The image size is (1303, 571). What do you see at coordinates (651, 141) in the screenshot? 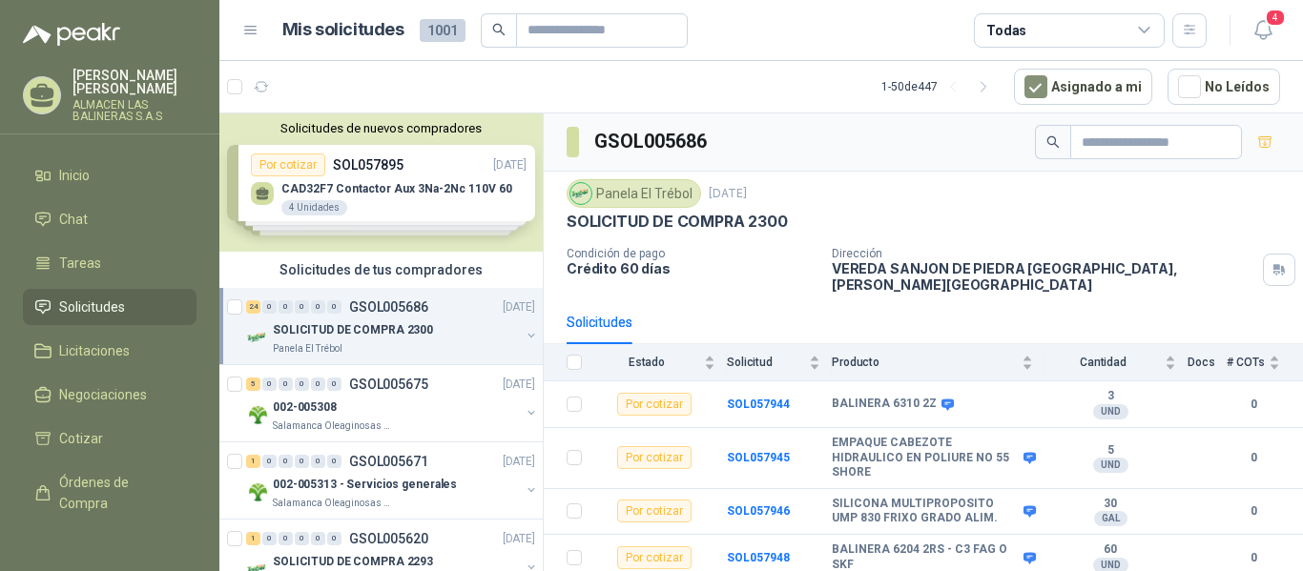
I see `h3: GSOL005686` at bounding box center [651, 141].